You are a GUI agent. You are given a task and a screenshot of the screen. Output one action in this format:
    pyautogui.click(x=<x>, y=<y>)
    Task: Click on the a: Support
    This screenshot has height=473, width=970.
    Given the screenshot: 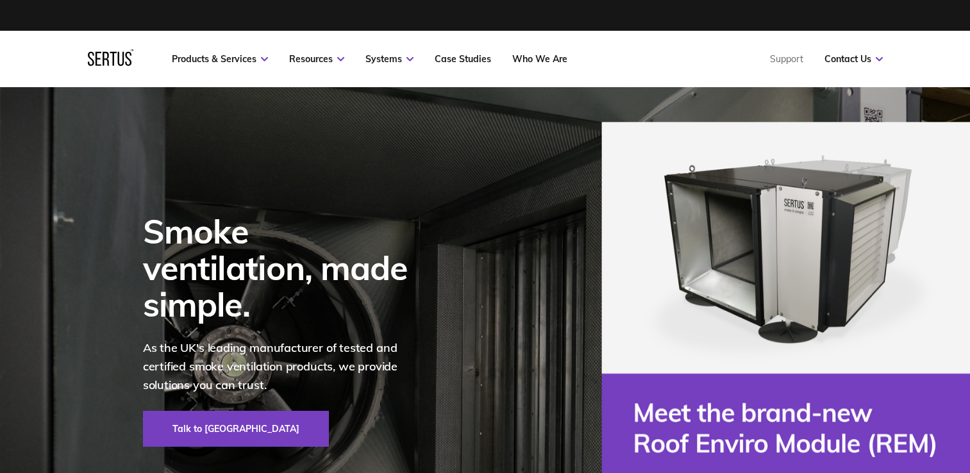 What is the action you would take?
    pyautogui.click(x=787, y=59)
    